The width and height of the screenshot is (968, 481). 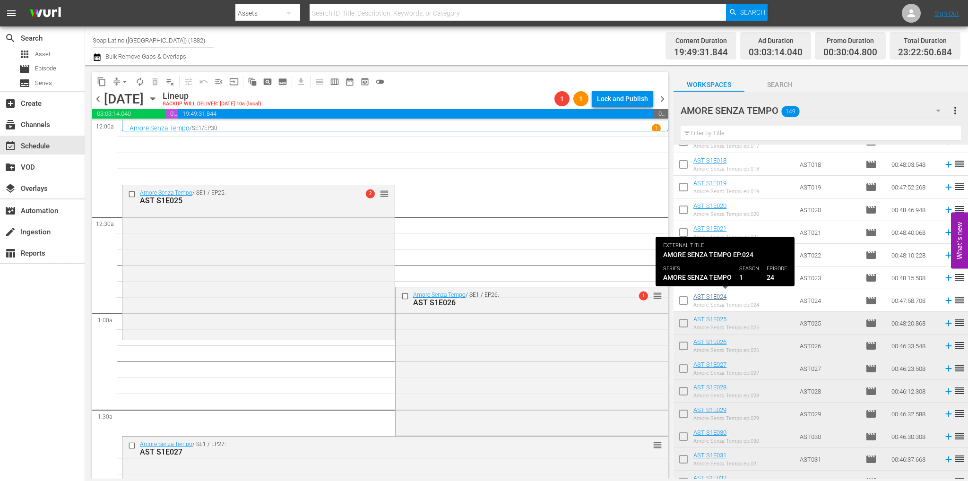 What do you see at coordinates (370, 193) in the screenshot?
I see `span: 2` at bounding box center [370, 193].